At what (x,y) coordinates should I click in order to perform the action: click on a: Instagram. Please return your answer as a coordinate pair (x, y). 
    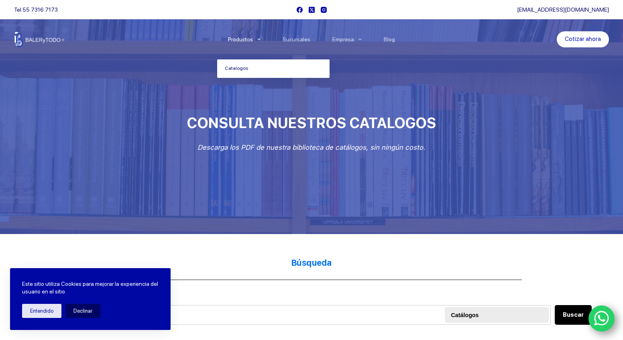
    Looking at the image, I should click on (323, 10).